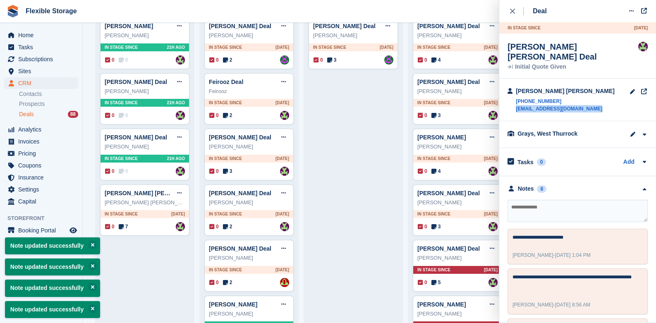 Image resolution: width=656 pixels, height=323 pixels. What do you see at coordinates (389, 60) in the screenshot?
I see `a: Daniel Douglas` at bounding box center [389, 60].